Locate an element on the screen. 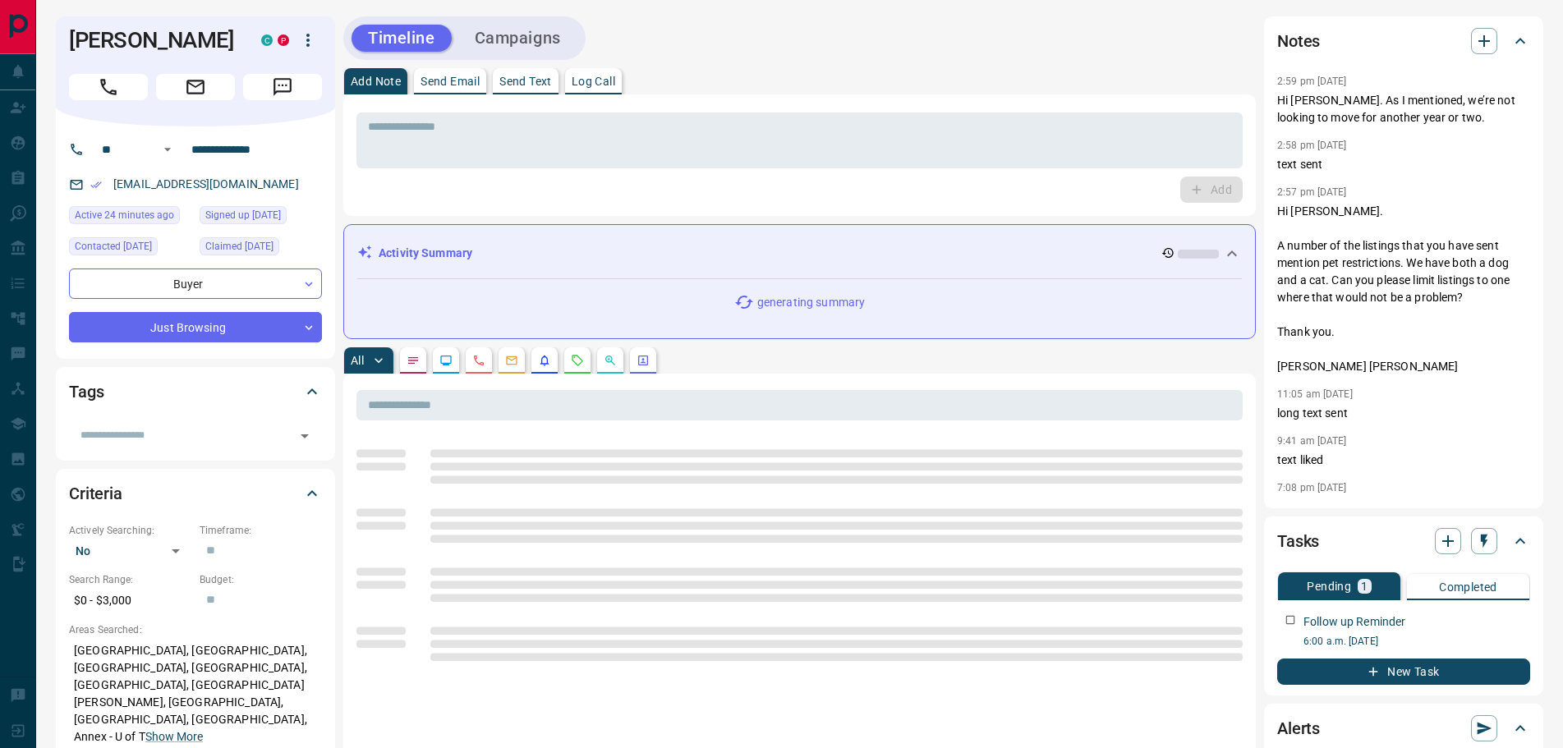 The height and width of the screenshot is (748, 1563). p: Follow up Reminder is located at coordinates (1354, 622).